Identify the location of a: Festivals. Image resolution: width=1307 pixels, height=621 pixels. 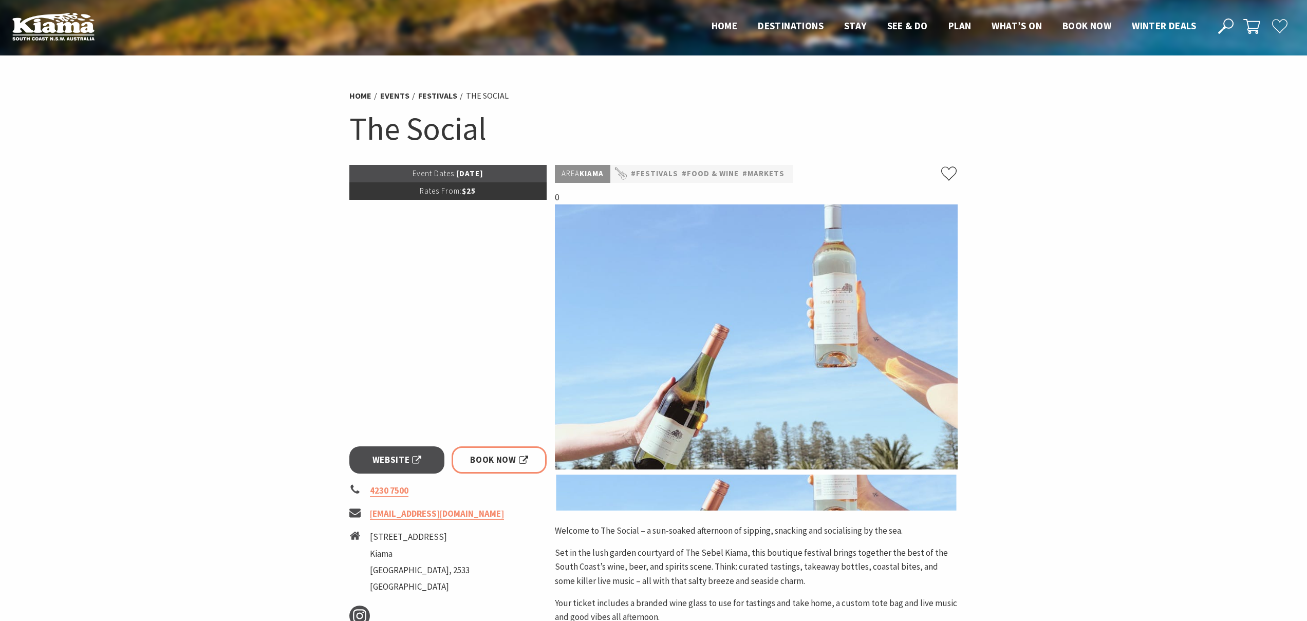
(438, 96).